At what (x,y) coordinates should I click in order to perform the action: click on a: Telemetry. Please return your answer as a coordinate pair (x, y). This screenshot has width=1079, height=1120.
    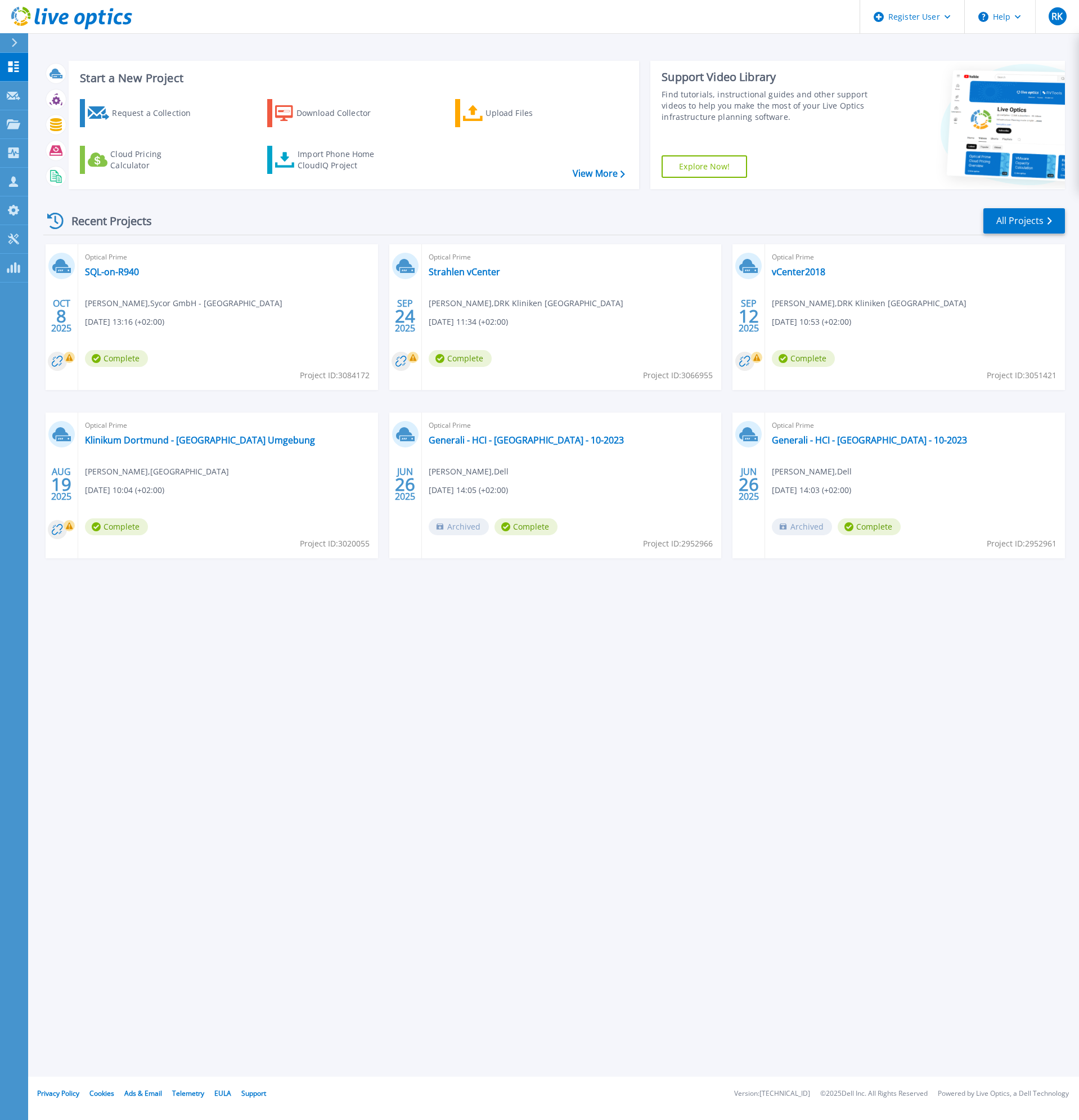
    Looking at the image, I should click on (188, 1093).